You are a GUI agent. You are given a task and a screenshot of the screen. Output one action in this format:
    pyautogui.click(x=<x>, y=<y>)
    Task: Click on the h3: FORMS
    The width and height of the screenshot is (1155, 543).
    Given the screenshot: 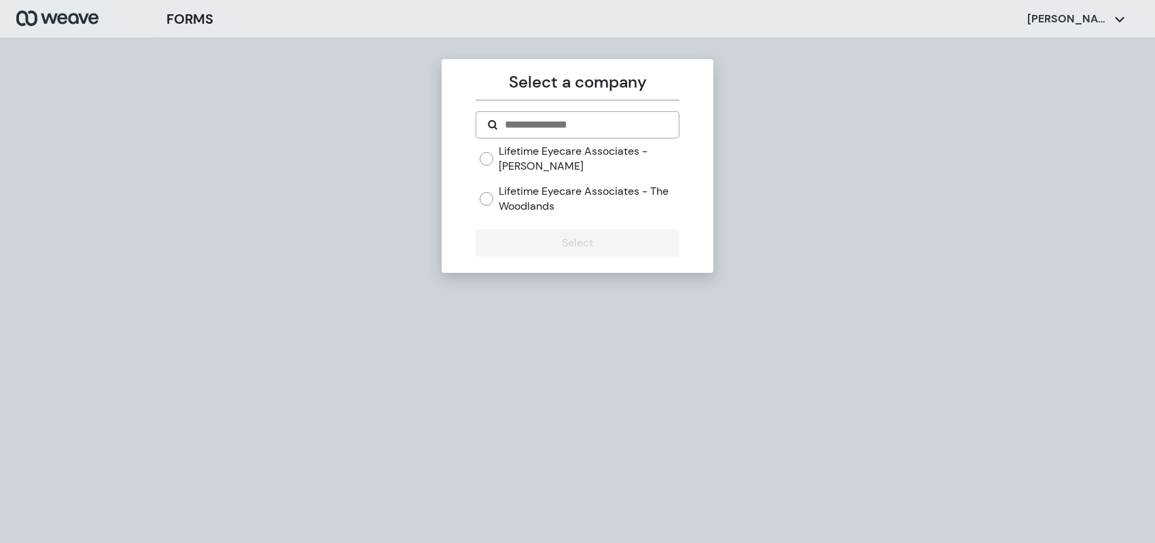 What is the action you would take?
    pyautogui.click(x=190, y=19)
    